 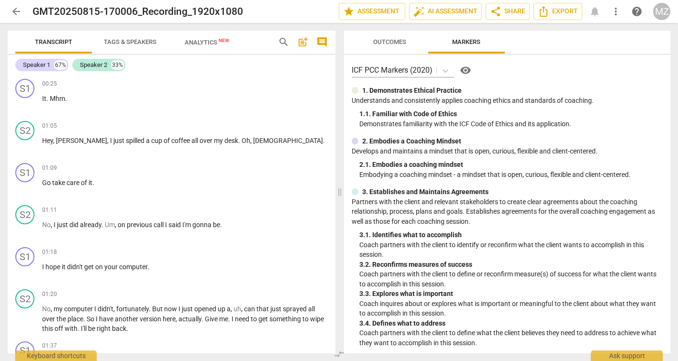 What do you see at coordinates (36, 65) in the screenshot?
I see `div: Speaker 1` at bounding box center [36, 65].